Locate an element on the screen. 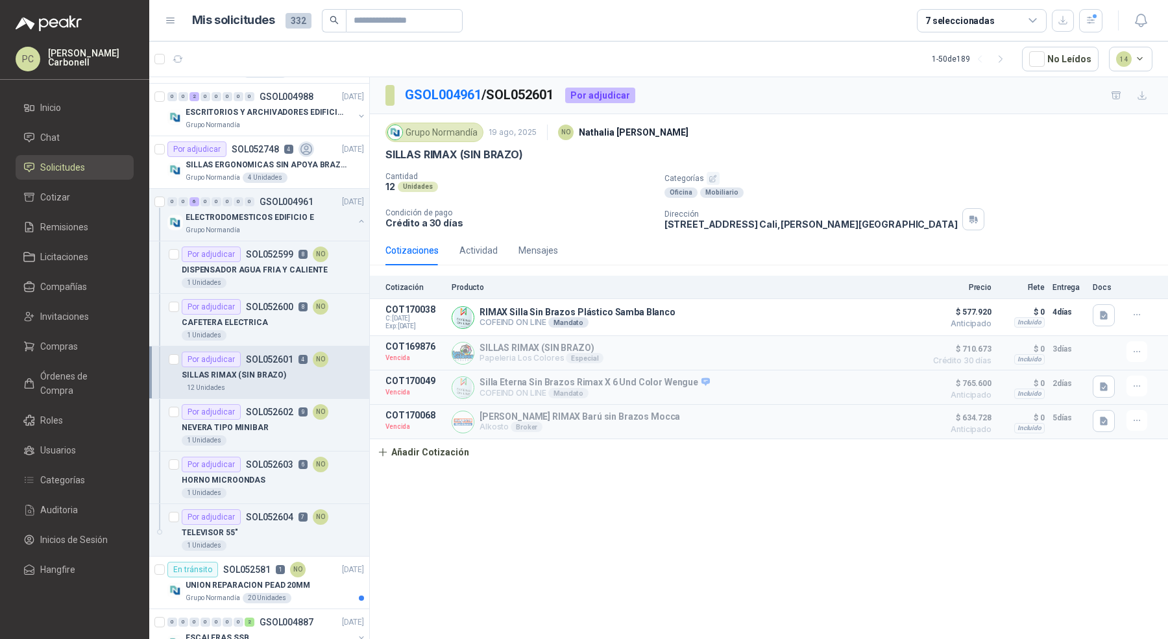 The height and width of the screenshot is (639, 1168). p: DISPENSADOR AGUA FRIA Y CALIENTE is located at coordinates (254, 270).